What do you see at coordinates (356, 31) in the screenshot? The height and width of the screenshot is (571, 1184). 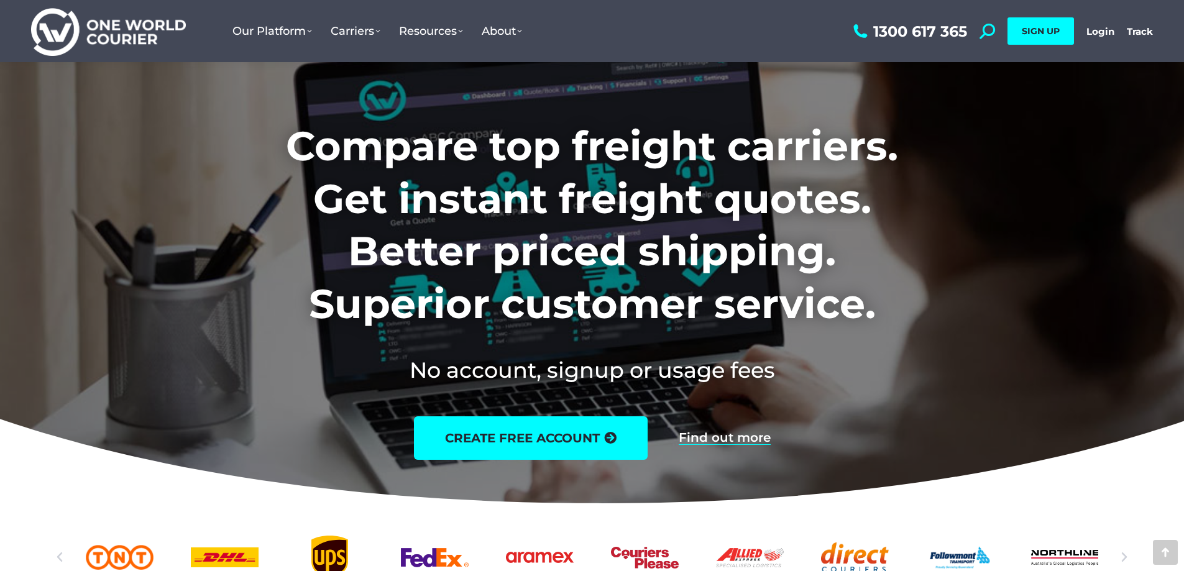 I see `a: Carriers` at bounding box center [356, 31].